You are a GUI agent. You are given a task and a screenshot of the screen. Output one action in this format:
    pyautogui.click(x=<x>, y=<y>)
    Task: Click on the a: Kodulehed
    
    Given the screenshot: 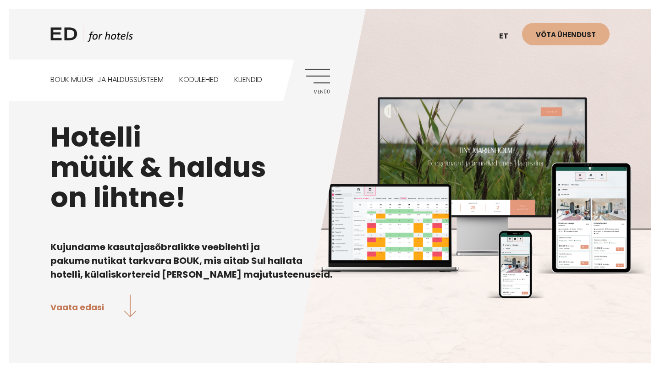 What is the action you would take?
    pyautogui.click(x=199, y=80)
    